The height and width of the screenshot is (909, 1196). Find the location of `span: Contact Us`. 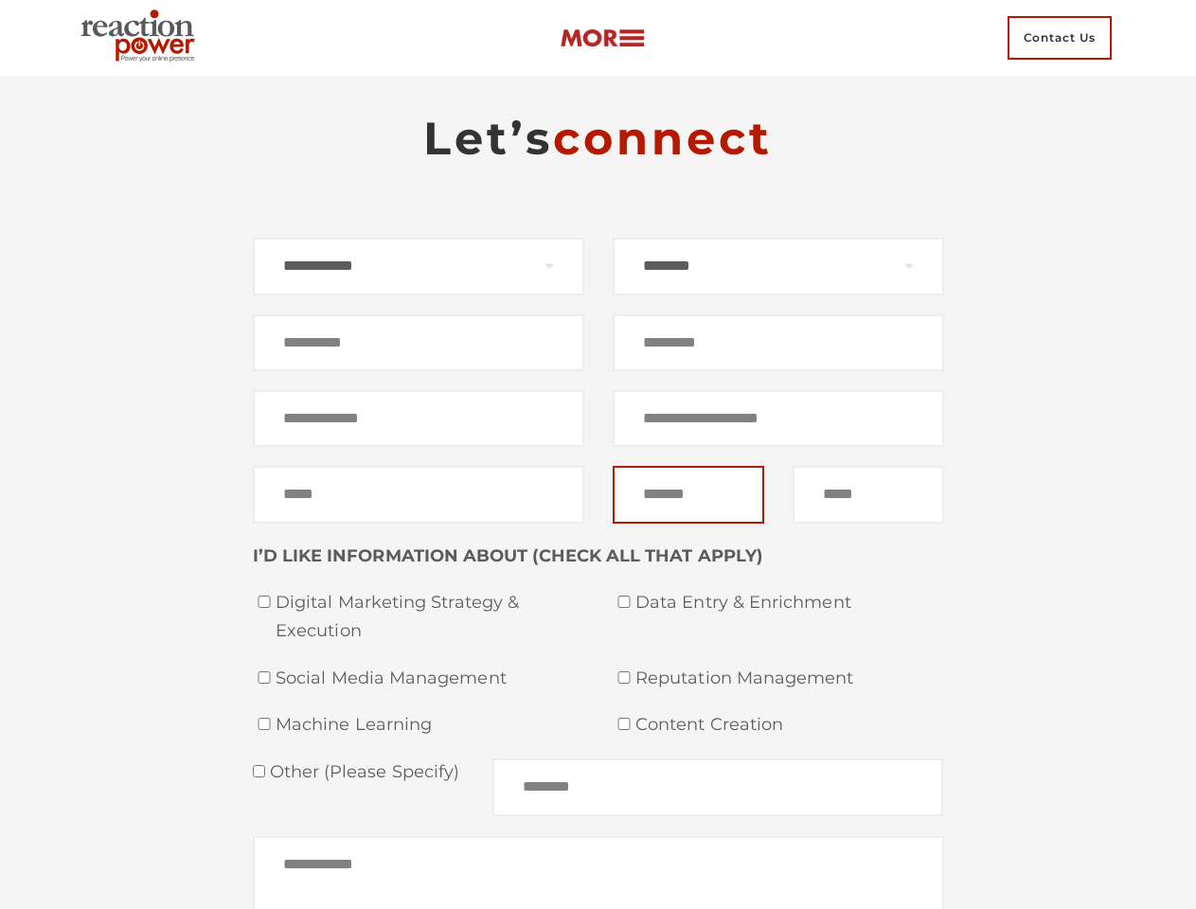

span: Contact Us is located at coordinates (1059, 38).